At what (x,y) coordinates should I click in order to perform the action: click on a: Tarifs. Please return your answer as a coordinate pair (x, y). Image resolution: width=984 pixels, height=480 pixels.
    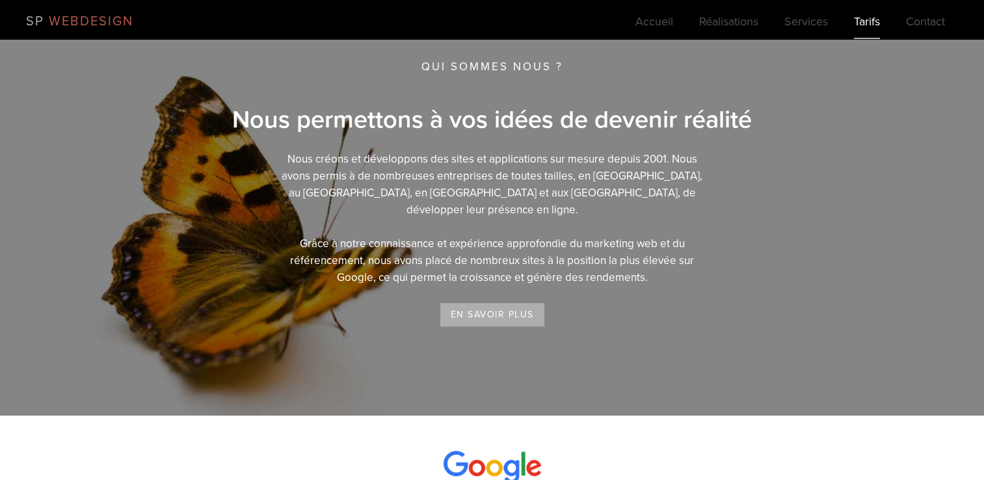
    Looking at the image, I should click on (867, 26).